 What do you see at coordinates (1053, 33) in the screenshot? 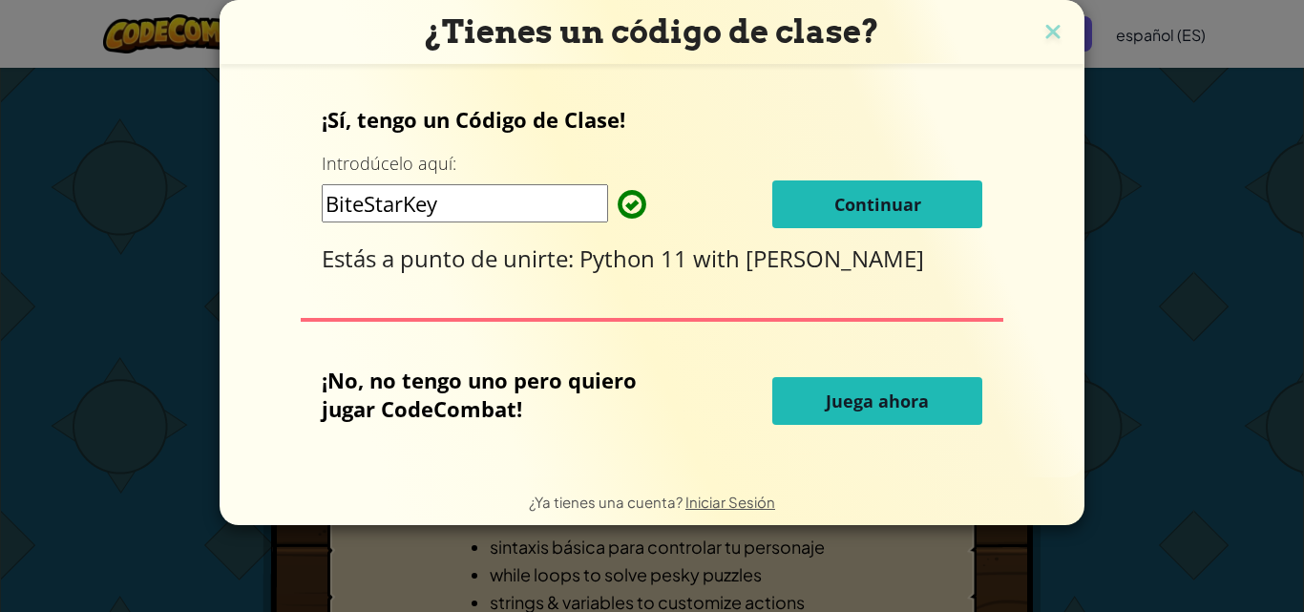
I see `img: close icon` at bounding box center [1053, 33].